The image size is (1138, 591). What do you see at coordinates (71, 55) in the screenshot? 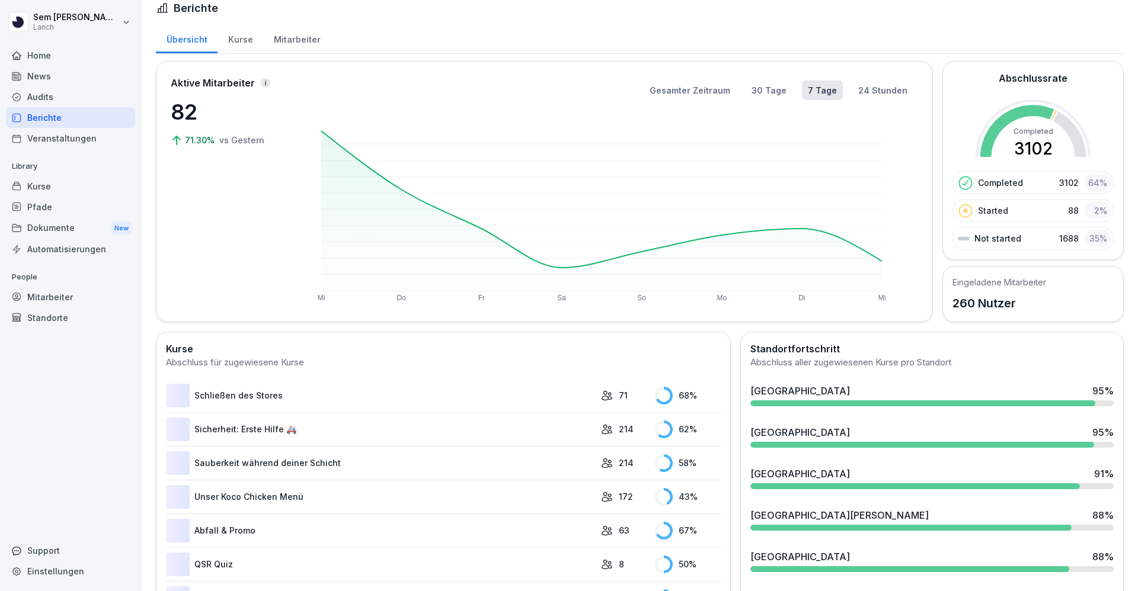
I see `div: Home` at bounding box center [71, 55].